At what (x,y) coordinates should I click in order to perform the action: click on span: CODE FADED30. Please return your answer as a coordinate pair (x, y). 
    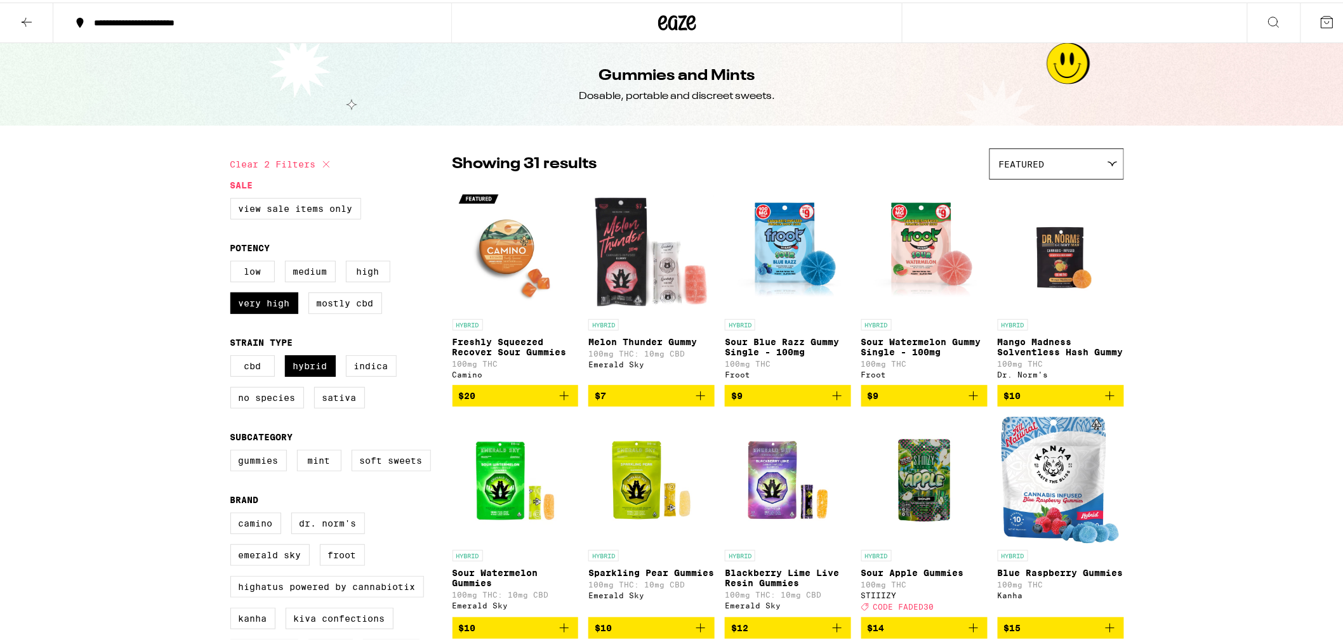
    Looking at the image, I should click on (904, 604).